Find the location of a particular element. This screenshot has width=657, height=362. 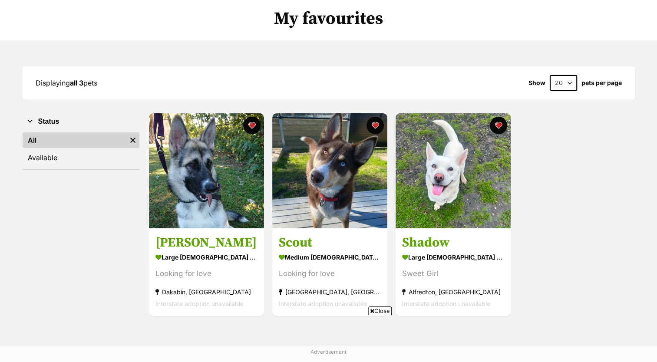

span: Close is located at coordinates (380, 311).